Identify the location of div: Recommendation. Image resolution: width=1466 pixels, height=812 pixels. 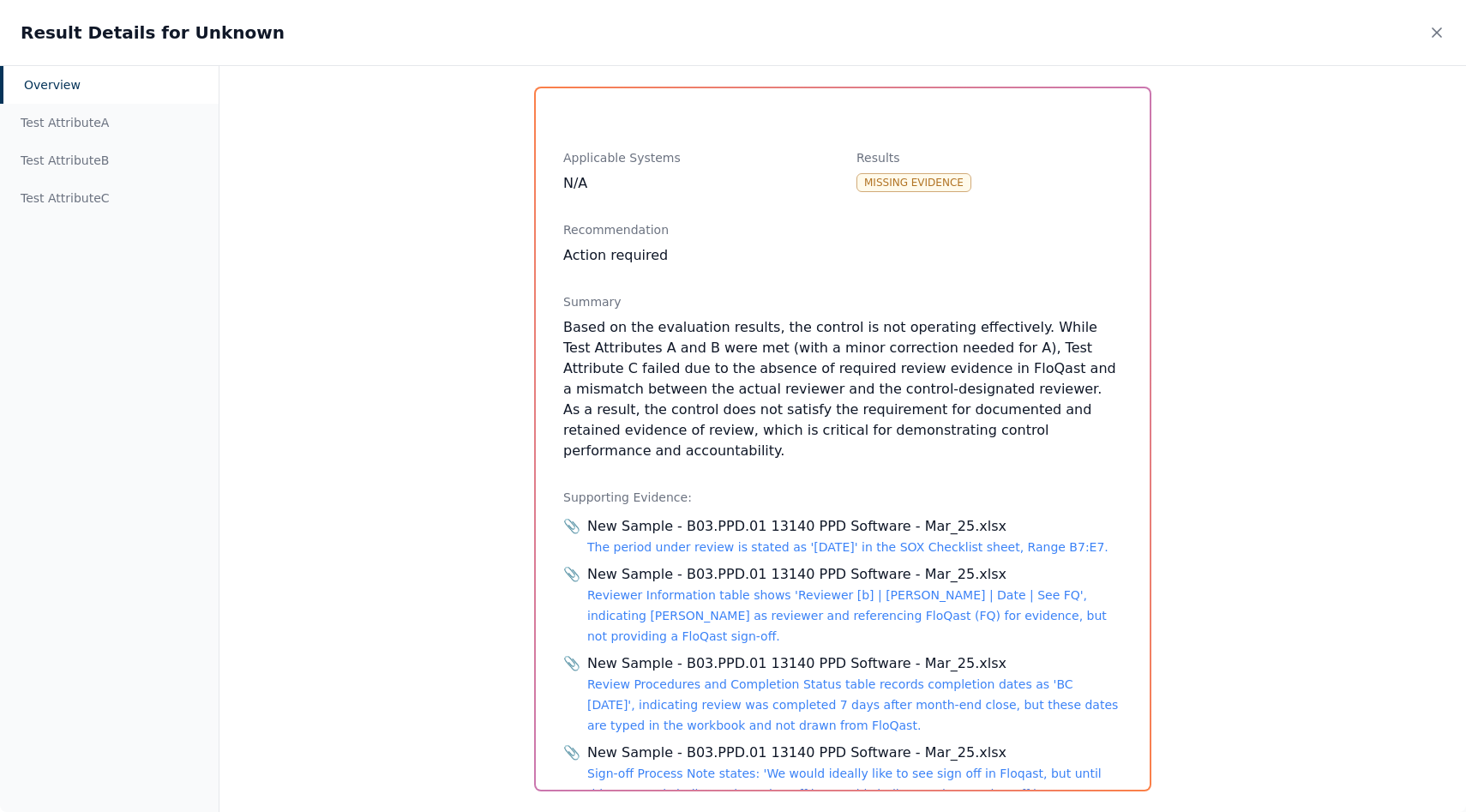
(843, 230).